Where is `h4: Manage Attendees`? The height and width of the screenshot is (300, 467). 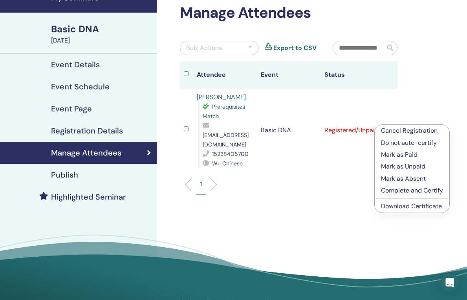 h4: Manage Attendees is located at coordinates (86, 153).